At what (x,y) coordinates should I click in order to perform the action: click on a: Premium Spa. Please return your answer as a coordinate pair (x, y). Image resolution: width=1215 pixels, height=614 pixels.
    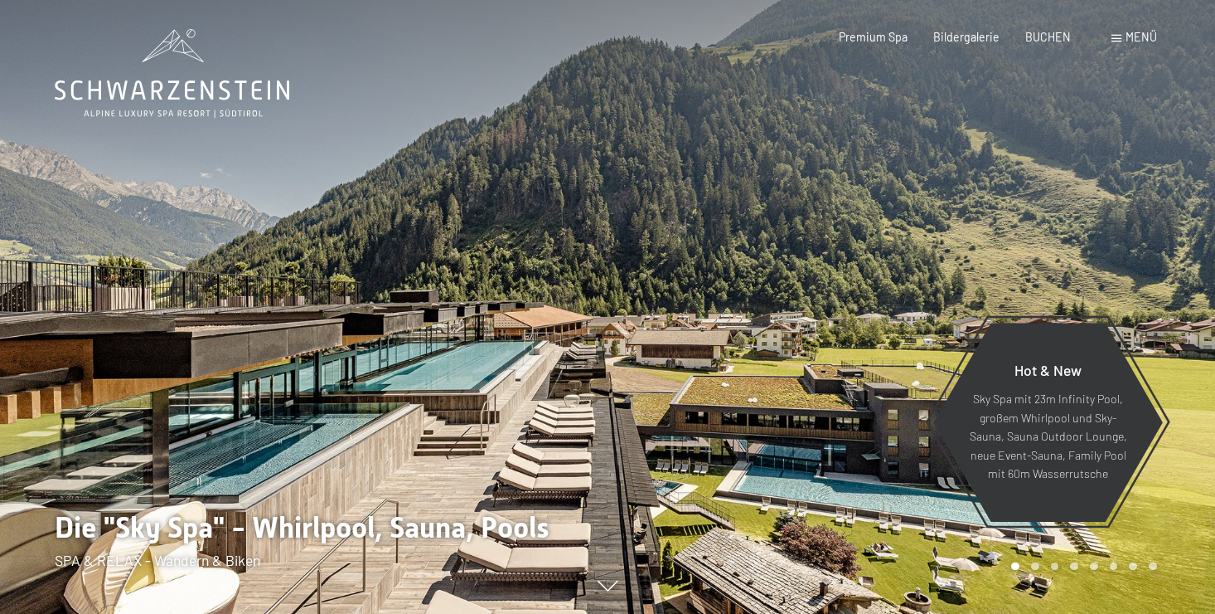
    Looking at the image, I should click on (873, 36).